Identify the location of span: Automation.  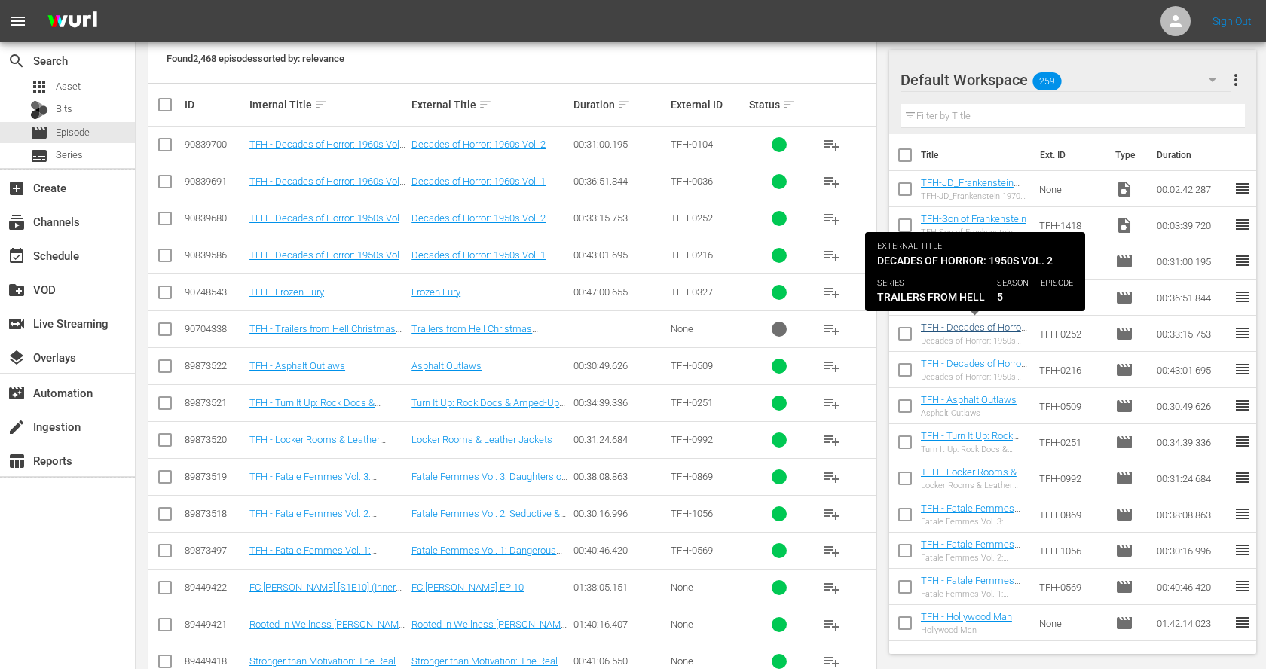
(17, 393).